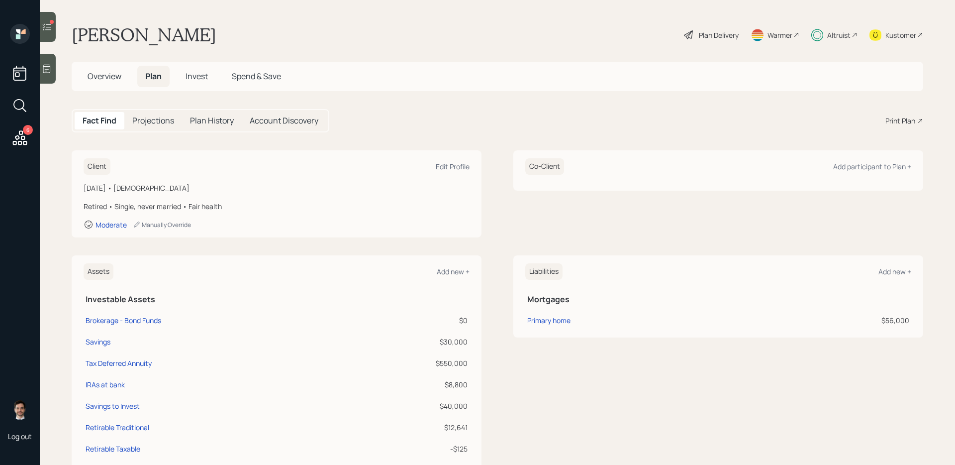  I want to click on h5: Fact Find, so click(99, 120).